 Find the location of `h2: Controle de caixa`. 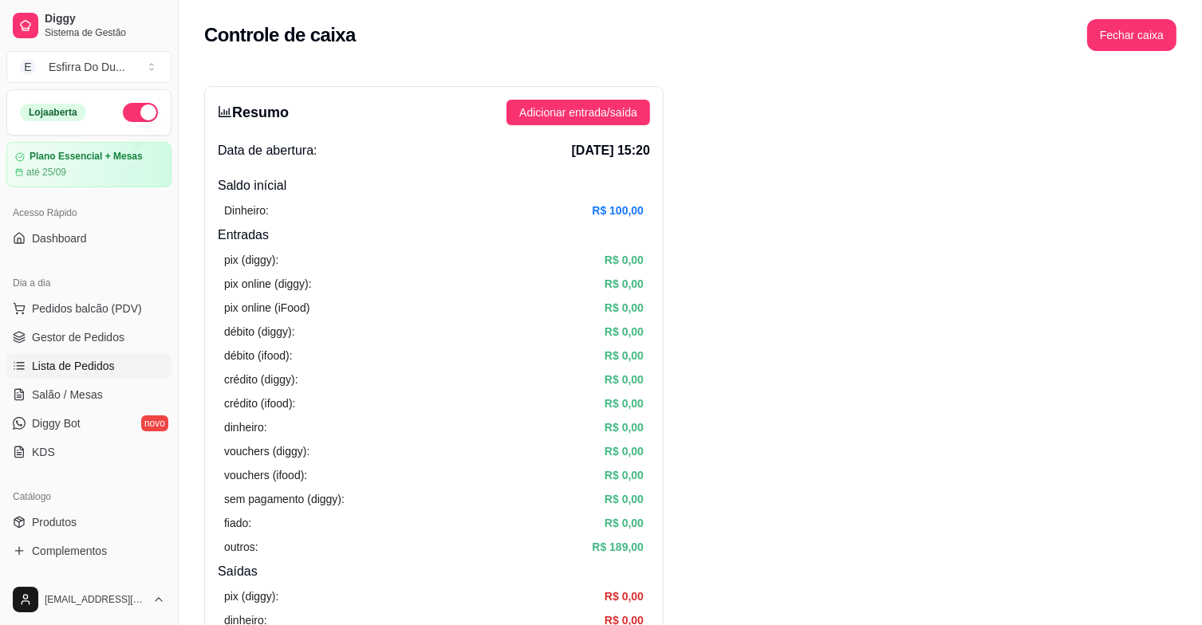

h2: Controle de caixa is located at coordinates (280, 35).